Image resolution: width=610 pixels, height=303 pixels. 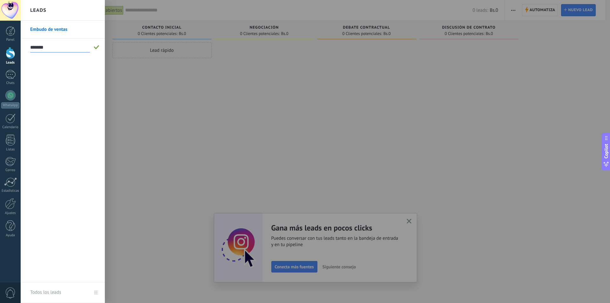 What do you see at coordinates (10, 170) in the screenshot?
I see `div: Correo` at bounding box center [10, 170].